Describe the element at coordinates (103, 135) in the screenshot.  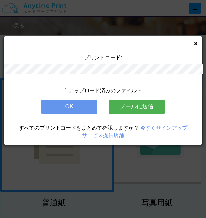
I see `a: サービス提供店舗` at that location.